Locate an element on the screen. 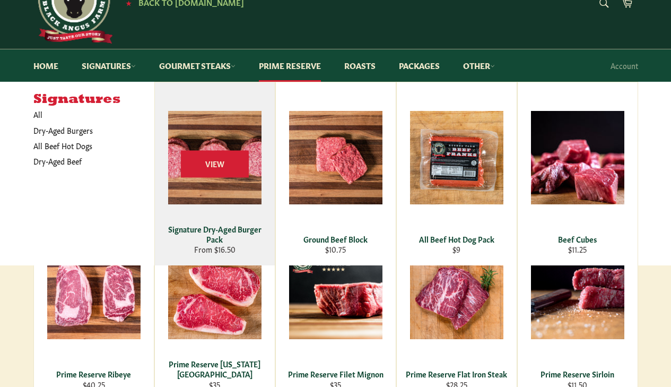  a: Home is located at coordinates (46, 65).